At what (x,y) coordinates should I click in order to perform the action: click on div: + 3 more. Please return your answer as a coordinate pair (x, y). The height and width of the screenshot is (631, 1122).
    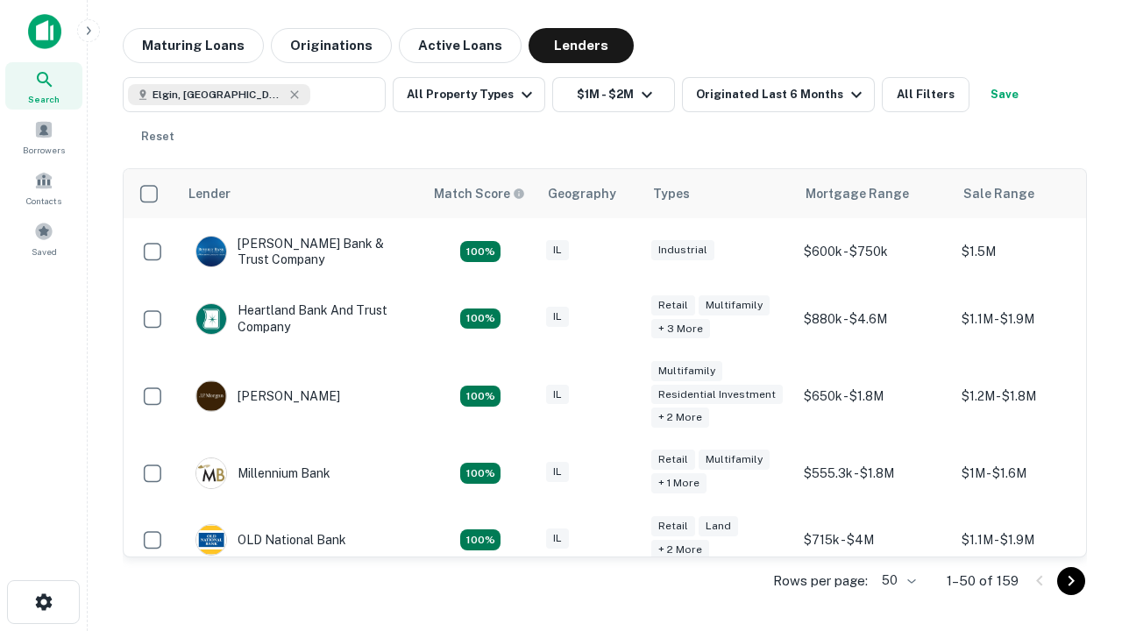
    Looking at the image, I should click on (680, 329).